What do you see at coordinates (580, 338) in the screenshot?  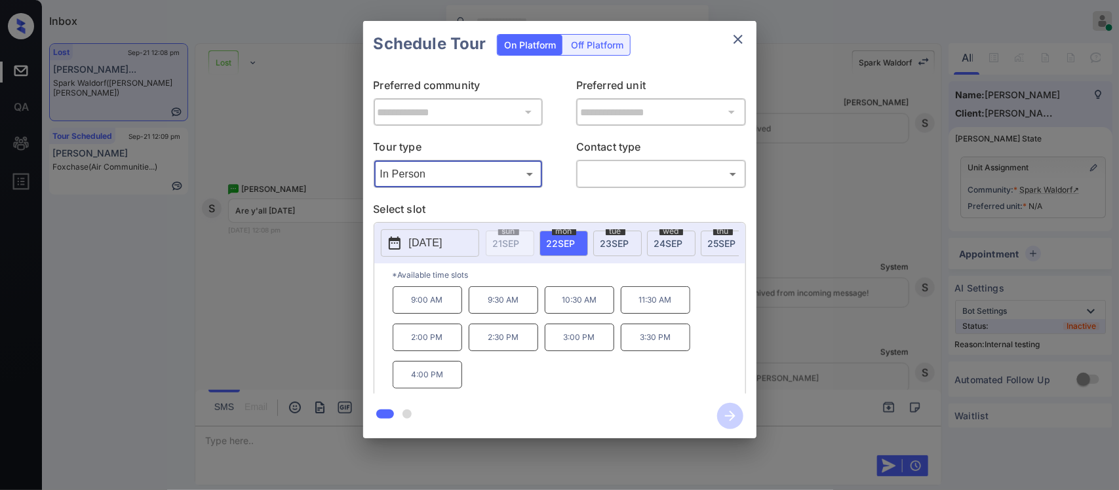 I see `p: 3:00 PM` at bounding box center [580, 338].